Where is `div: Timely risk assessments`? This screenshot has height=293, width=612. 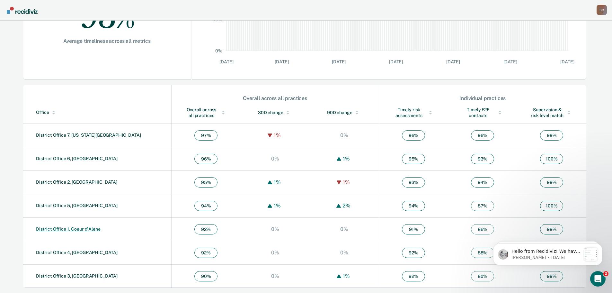 div: Timely risk assessments is located at coordinates (414, 112).